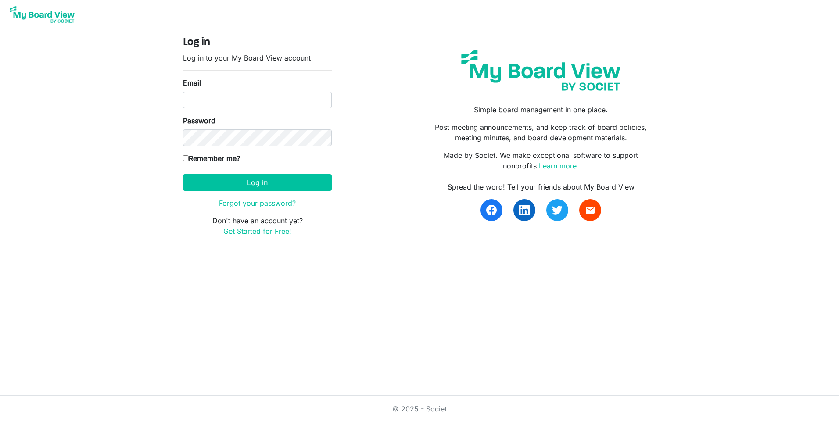 The height and width of the screenshot is (422, 839). Describe the element at coordinates (257, 226) in the screenshot. I see `p: Don't have an account yet?` at that location.